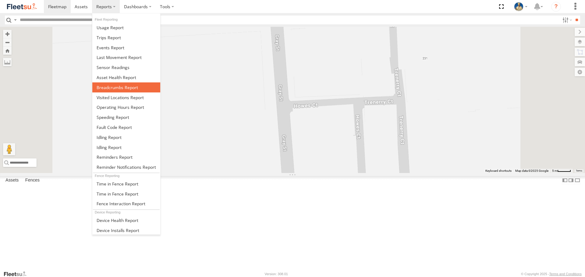  Describe the element at coordinates (7, 62) in the screenshot. I see `label: Measure` at that location.